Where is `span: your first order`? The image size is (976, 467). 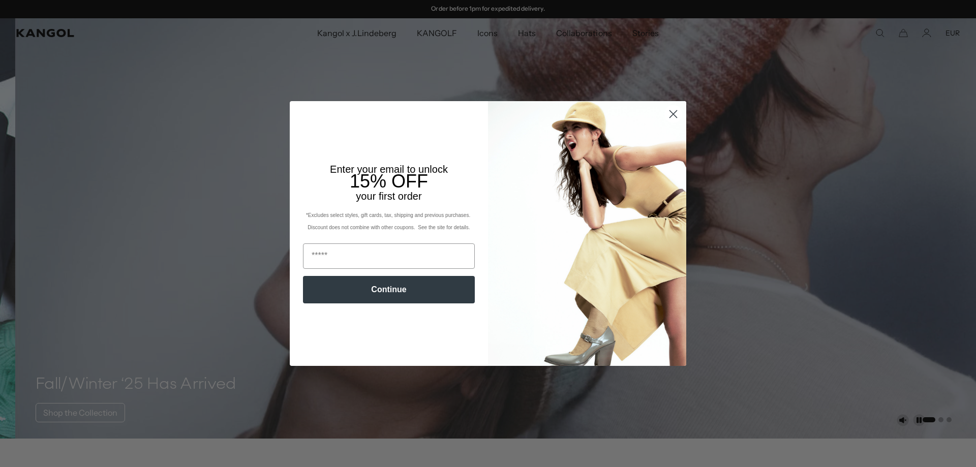
span: your first order is located at coordinates (389, 196).